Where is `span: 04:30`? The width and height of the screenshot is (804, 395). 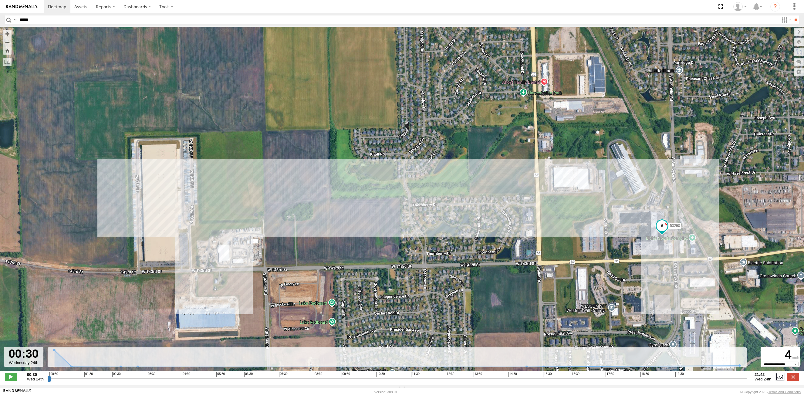
span: 04:30 is located at coordinates (186, 375).